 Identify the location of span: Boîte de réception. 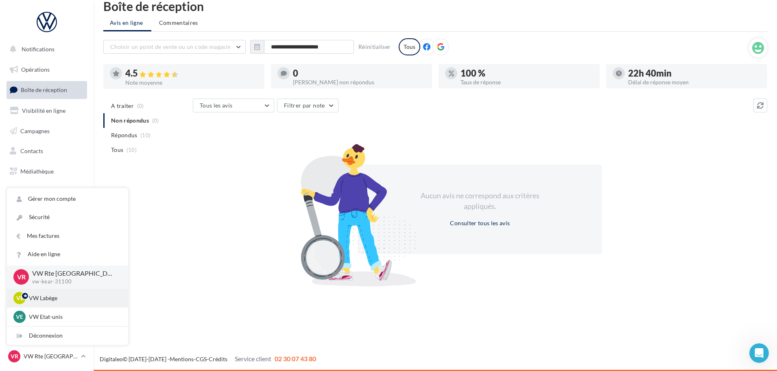
(44, 90).